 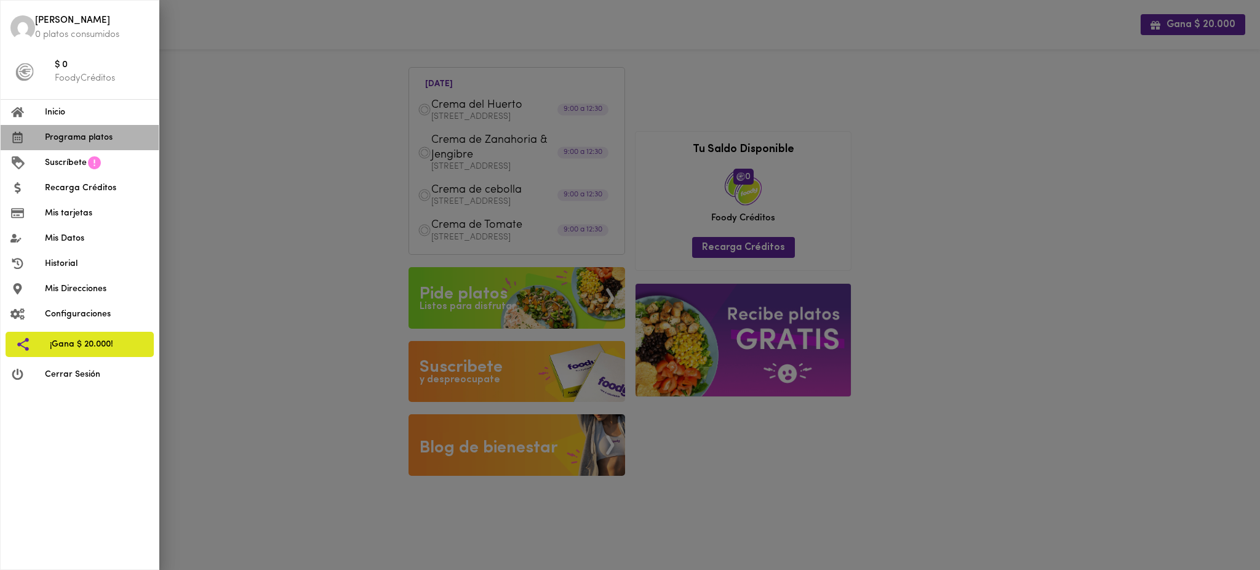 What do you see at coordinates (97, 314) in the screenshot?
I see `span: Configuraciones` at bounding box center [97, 314].